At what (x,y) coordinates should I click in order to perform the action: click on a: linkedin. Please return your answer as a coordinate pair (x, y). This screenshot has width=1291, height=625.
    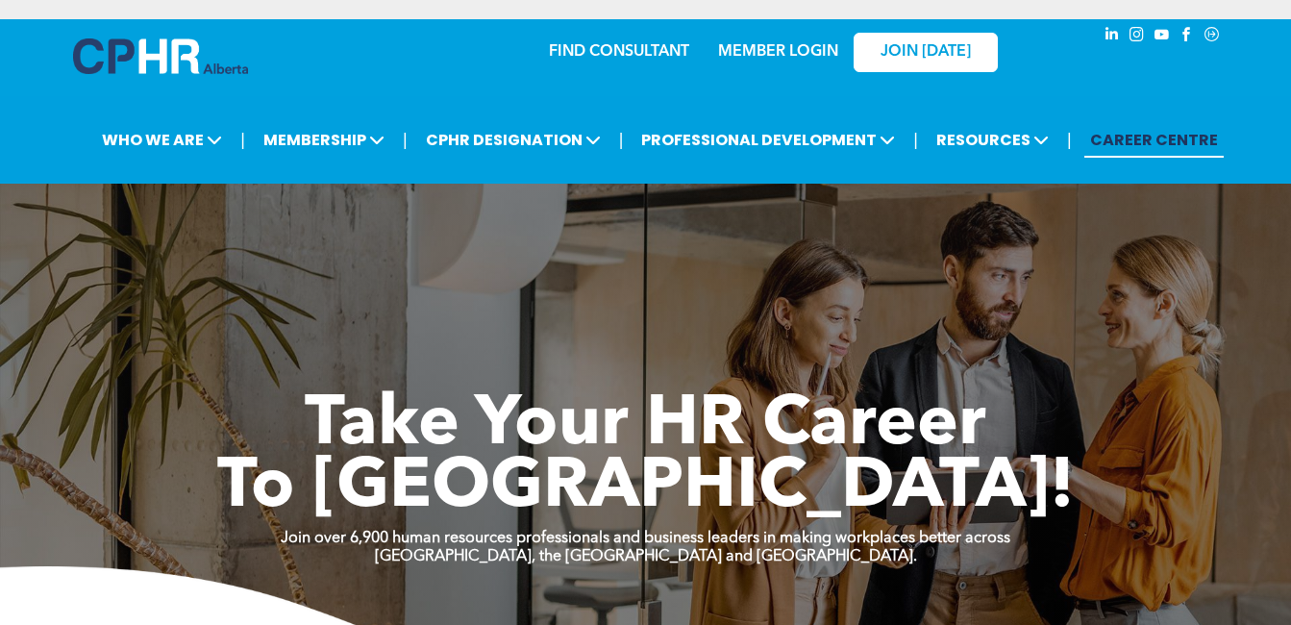
    Looking at the image, I should click on (1113, 37).